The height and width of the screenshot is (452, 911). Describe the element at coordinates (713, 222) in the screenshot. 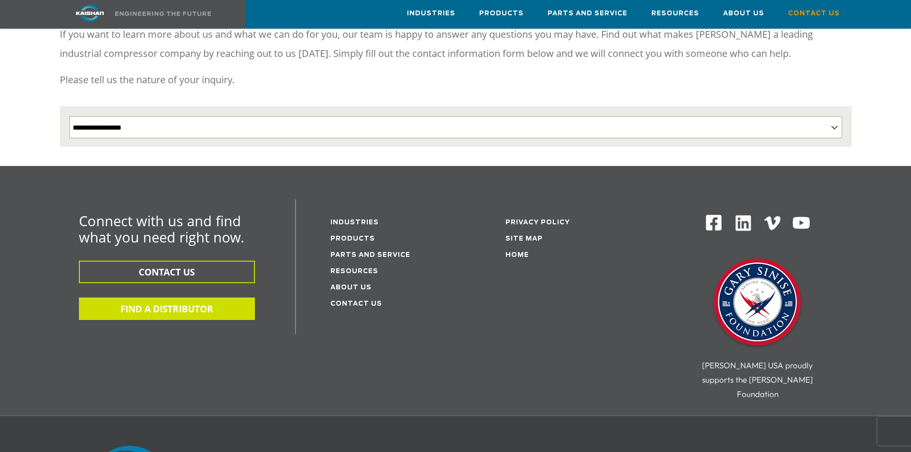

I see `img: Facebook` at that location.